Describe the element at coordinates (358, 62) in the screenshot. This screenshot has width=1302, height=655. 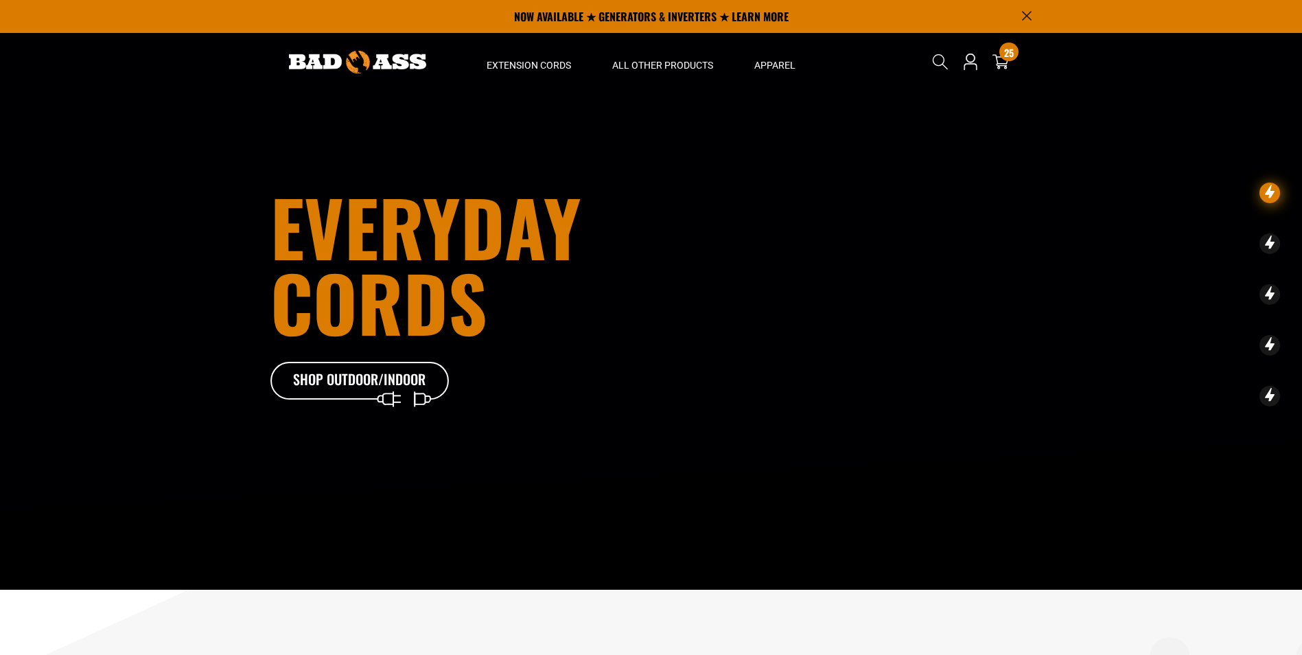
I see `img: Bad Ass Extension Cords` at that location.